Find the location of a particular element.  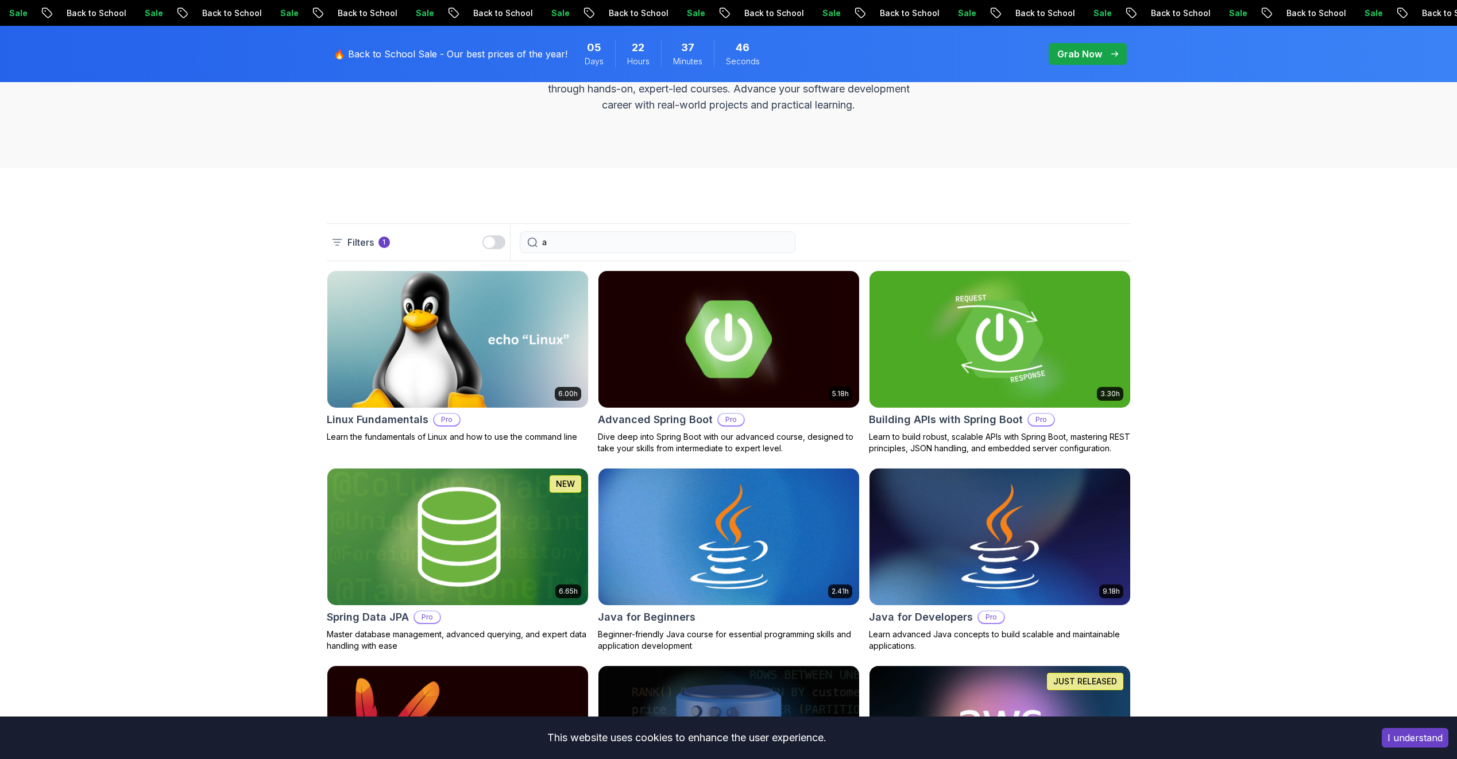

p: 1 is located at coordinates (384, 242).